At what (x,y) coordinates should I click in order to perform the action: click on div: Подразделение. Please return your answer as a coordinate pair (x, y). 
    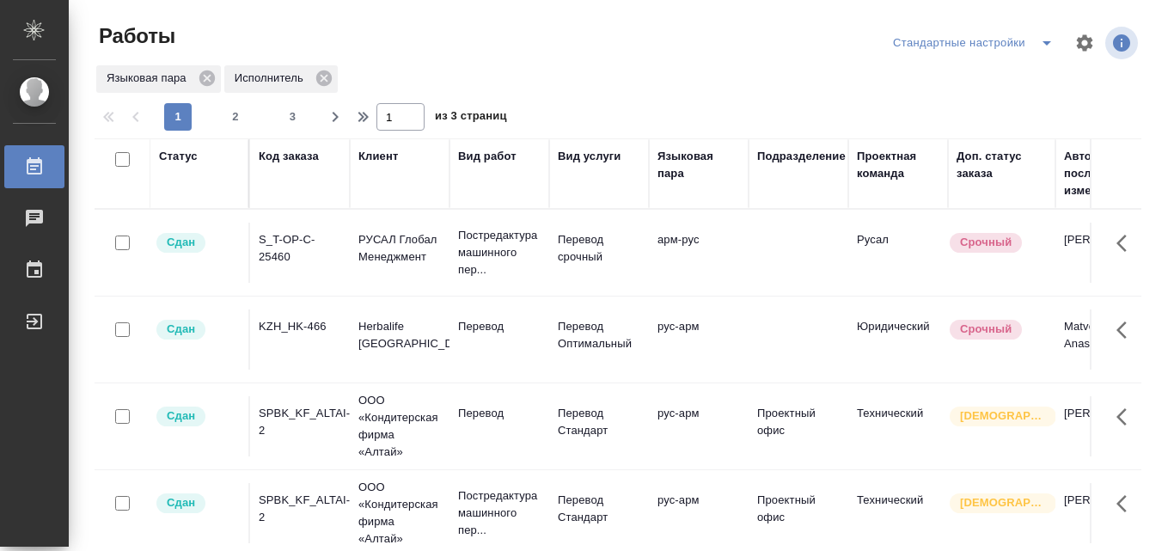
    Looking at the image, I should click on (801, 156).